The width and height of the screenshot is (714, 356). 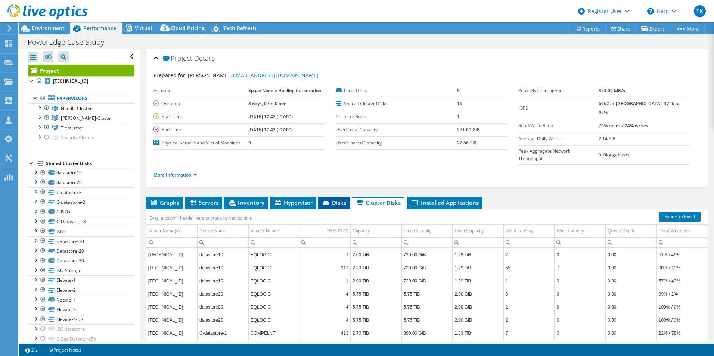 I want to click on td: Column Device Name, Value datastore10, so click(x=223, y=268).